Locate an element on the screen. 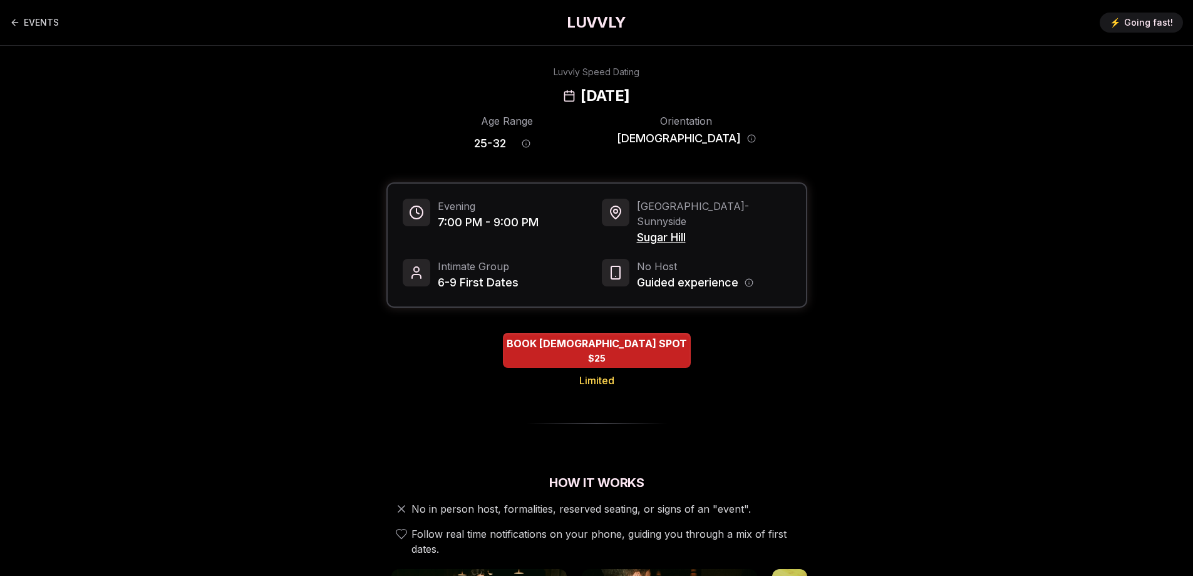 The height and width of the screenshot is (576, 1193). span: Evening is located at coordinates (488, 206).